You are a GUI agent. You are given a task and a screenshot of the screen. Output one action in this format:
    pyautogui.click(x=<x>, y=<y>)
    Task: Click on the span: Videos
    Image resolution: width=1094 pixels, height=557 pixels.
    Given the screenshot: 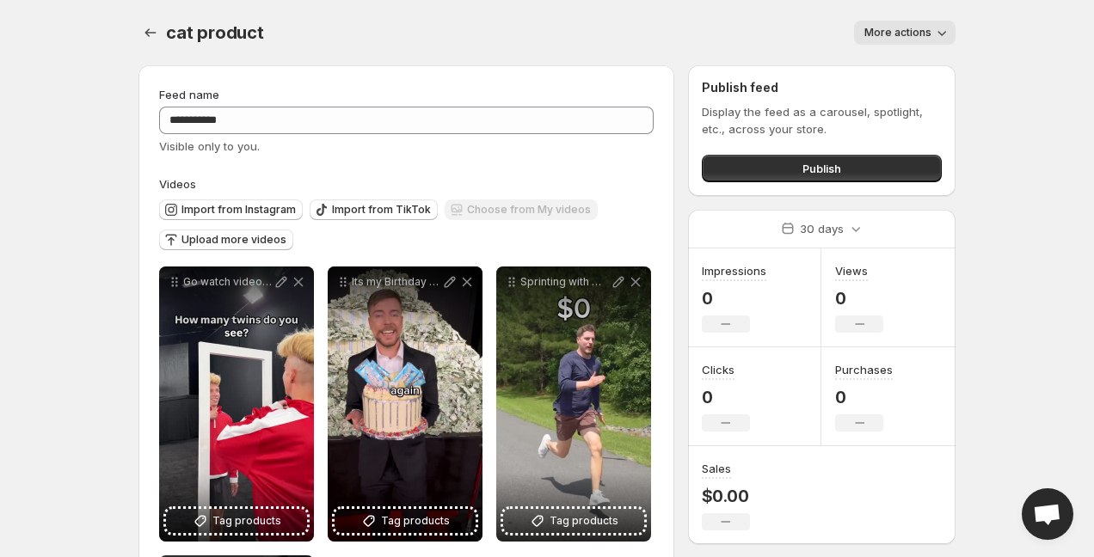 What is the action you would take?
    pyautogui.click(x=177, y=184)
    